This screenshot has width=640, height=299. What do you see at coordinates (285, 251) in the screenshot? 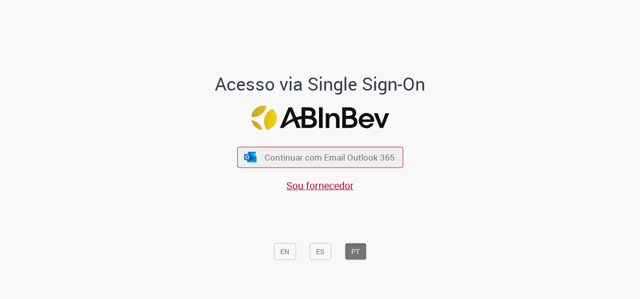
I see `button: EN` at bounding box center [285, 251].